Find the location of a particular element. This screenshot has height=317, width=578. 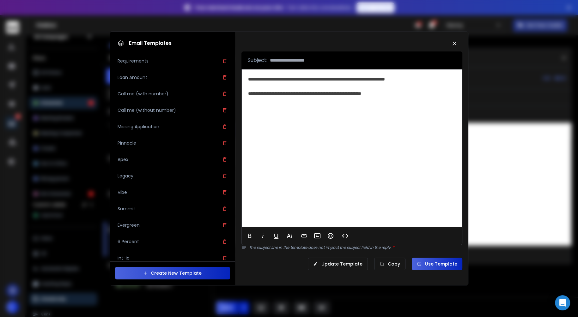

button: Underline (⌘U) is located at coordinates (276, 236).